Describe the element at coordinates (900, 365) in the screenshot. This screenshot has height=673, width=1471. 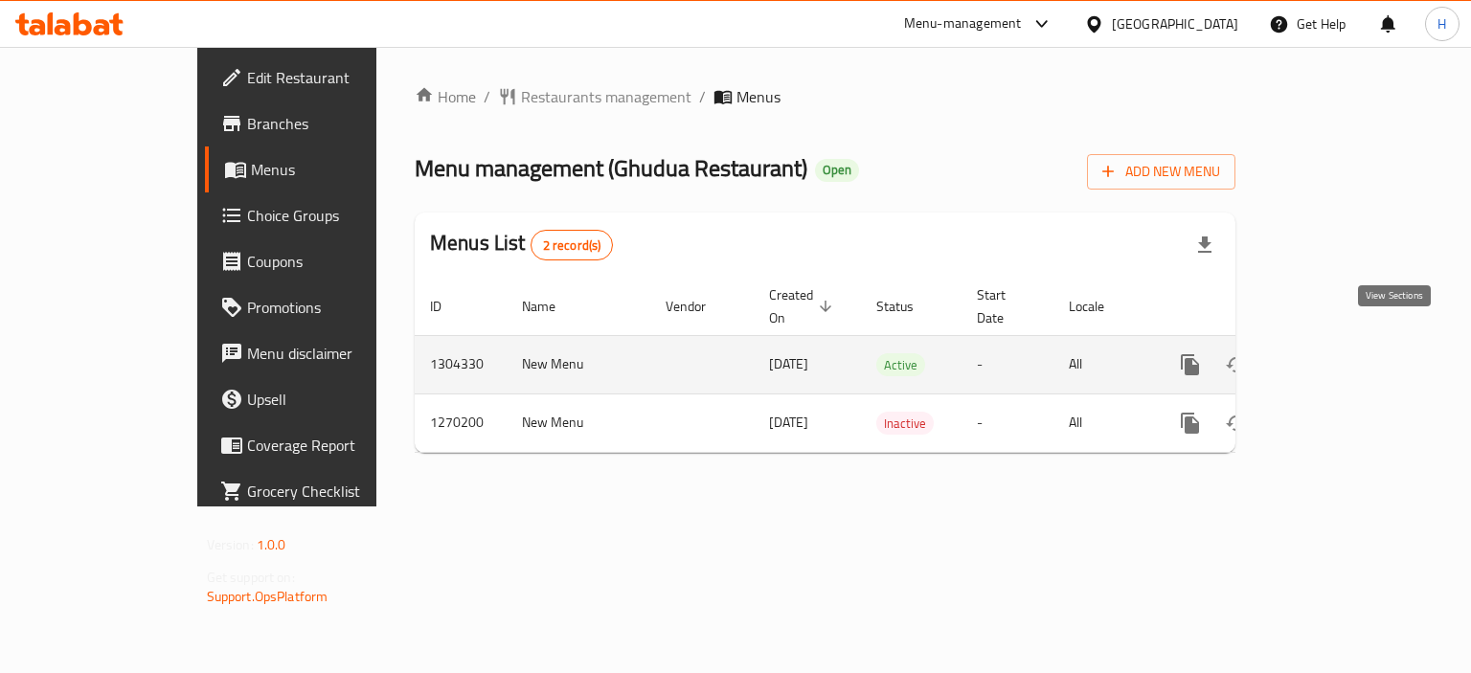
I see `div: Active` at that location.